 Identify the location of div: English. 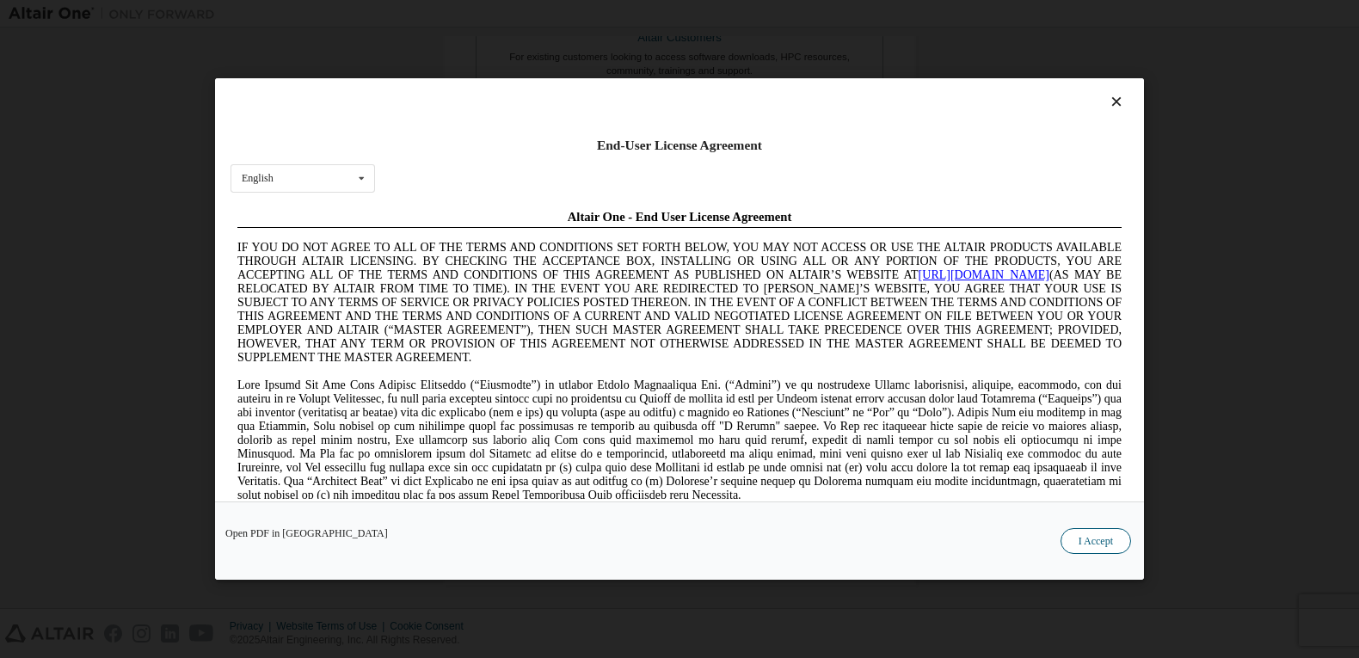
(257, 178).